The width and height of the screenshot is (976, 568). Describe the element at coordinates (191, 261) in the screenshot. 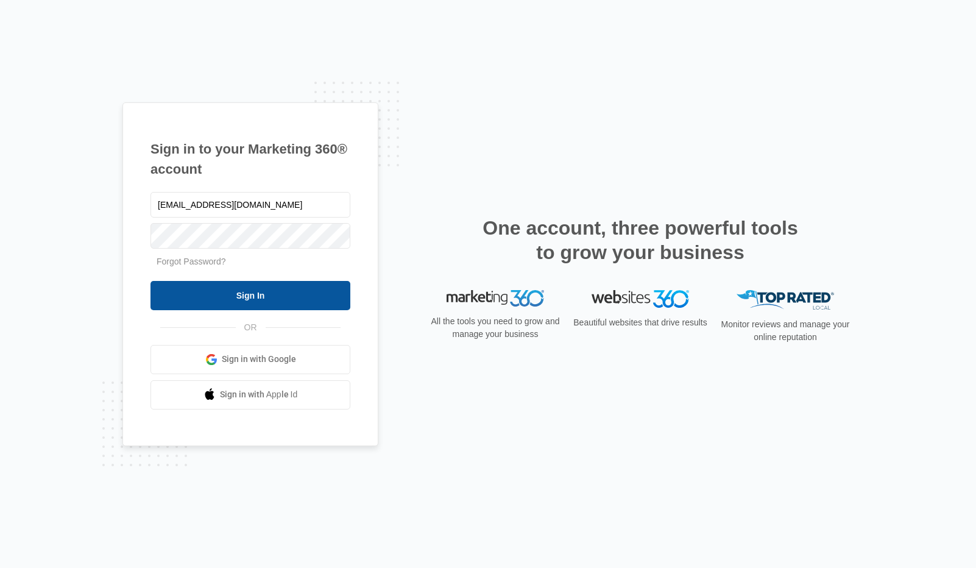

I see `a: Forgot Password?` at that location.